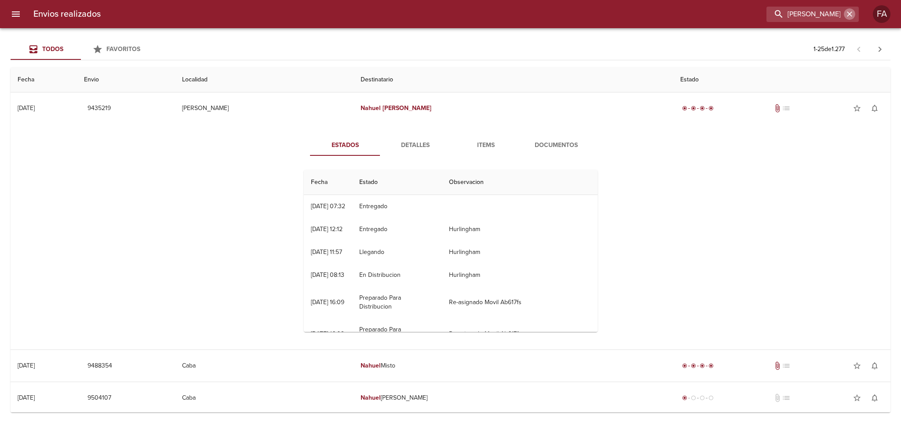 Image resolution: width=901 pixels, height=423 pixels. I want to click on button: 9435219, so click(99, 108).